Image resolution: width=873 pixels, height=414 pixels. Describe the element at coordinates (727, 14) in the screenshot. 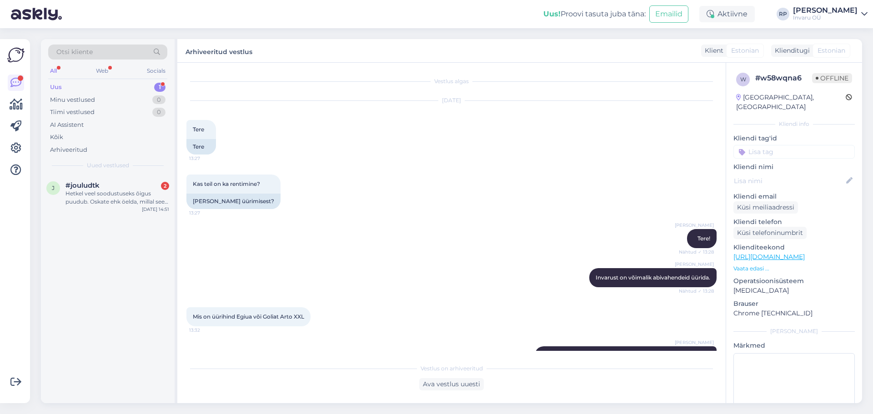

I see `div: Aktiivne` at that location.